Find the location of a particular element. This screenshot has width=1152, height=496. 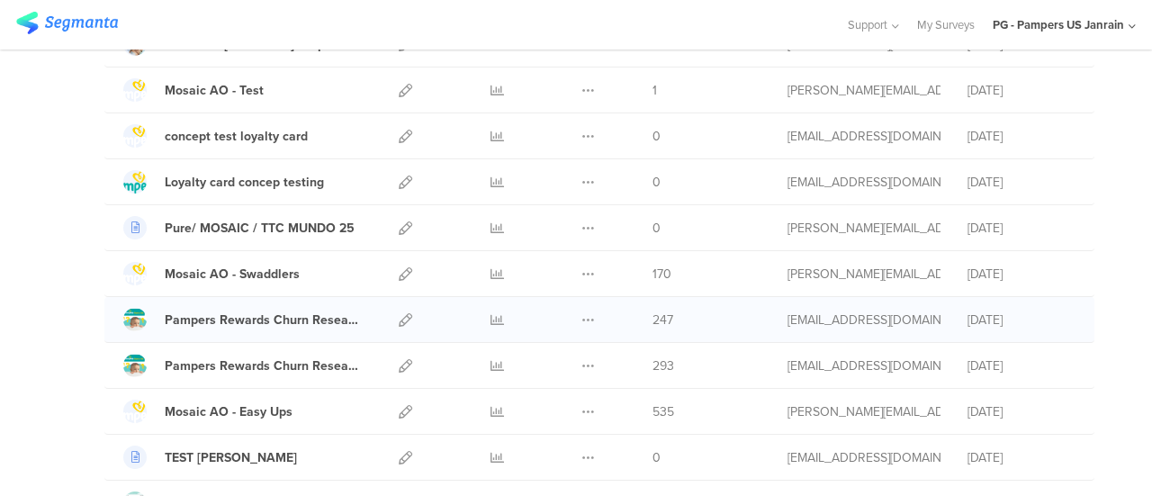

div: Pampers Rewards Churn Research Survey for Group 1 July 2025 is located at coordinates (262, 365).